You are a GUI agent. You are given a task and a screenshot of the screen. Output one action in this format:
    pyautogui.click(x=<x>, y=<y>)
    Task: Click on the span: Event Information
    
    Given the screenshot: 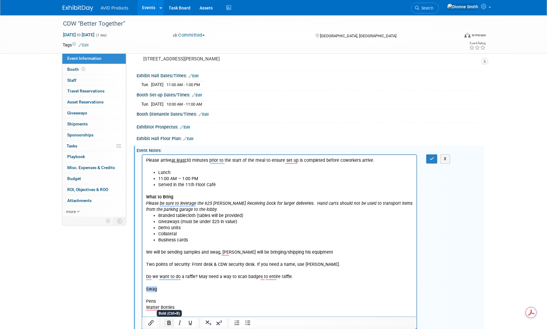 What is the action you would take?
    pyautogui.click(x=84, y=58)
    